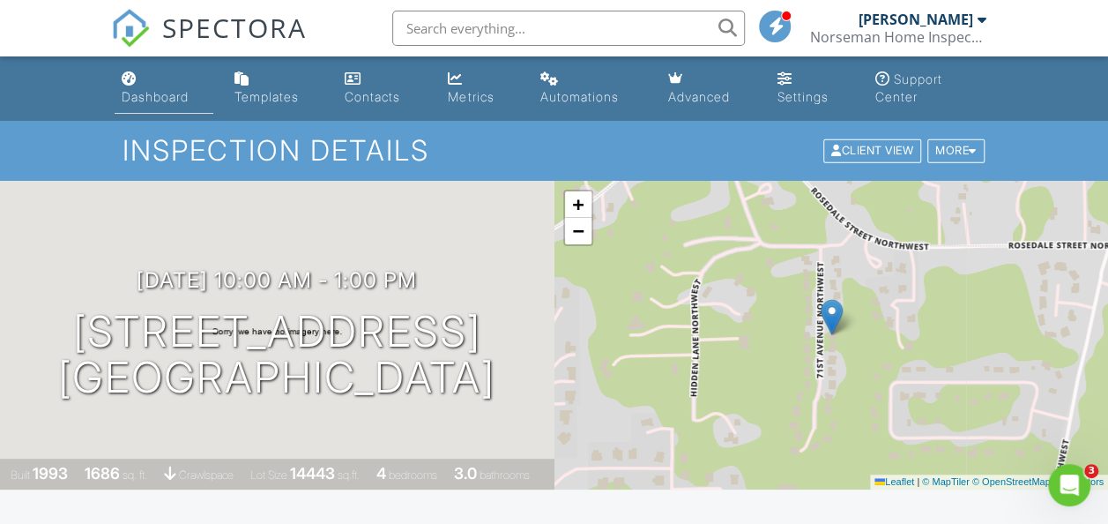  What do you see at coordinates (946, 481) in the screenshot?
I see `a: © MapTiler` at bounding box center [946, 481].